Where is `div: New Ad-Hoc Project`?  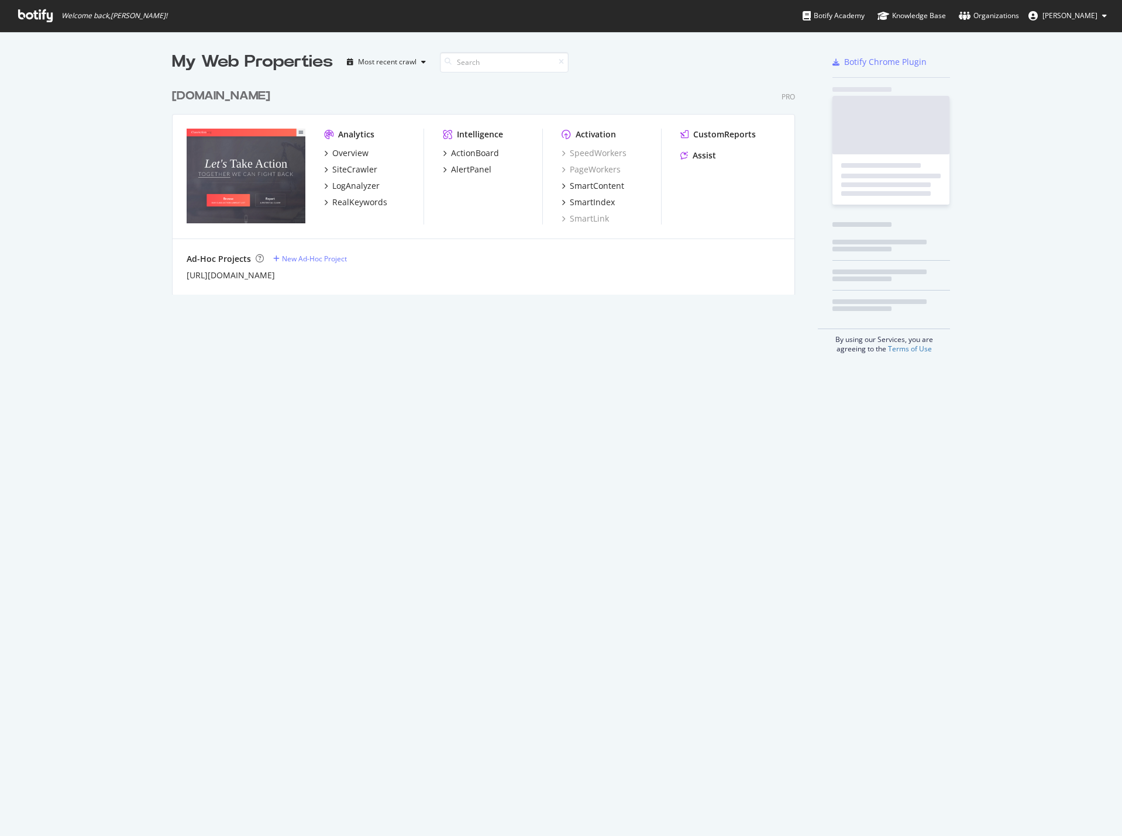 div: New Ad-Hoc Project is located at coordinates (314, 258).